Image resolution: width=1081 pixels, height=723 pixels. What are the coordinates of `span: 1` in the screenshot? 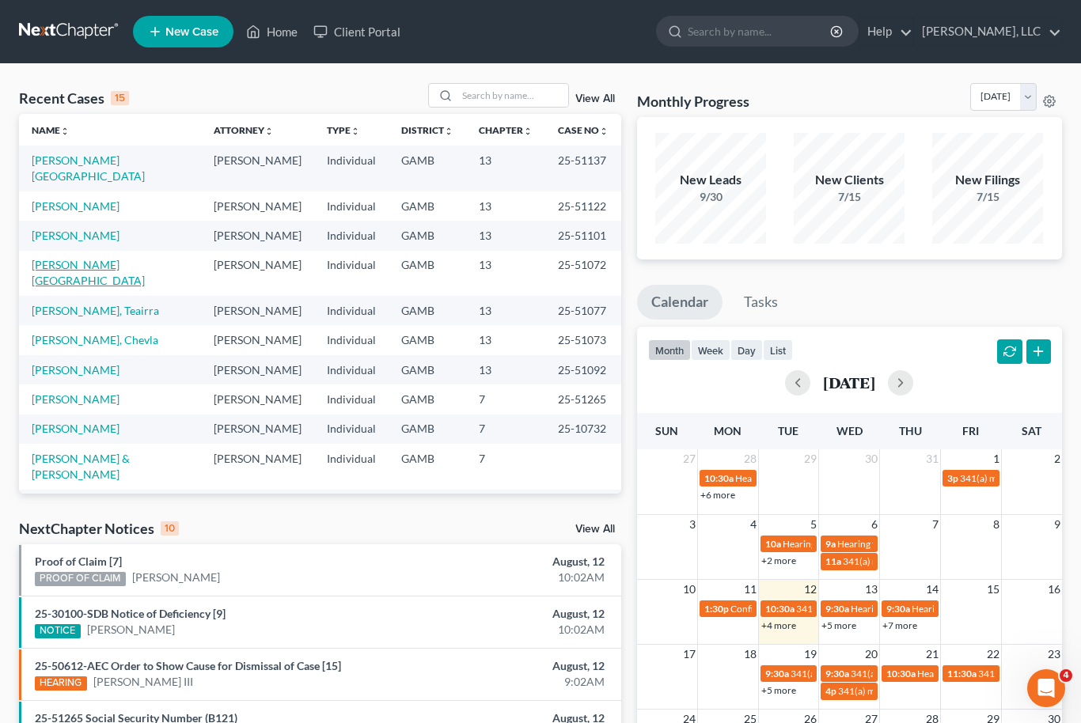 It's located at (997, 459).